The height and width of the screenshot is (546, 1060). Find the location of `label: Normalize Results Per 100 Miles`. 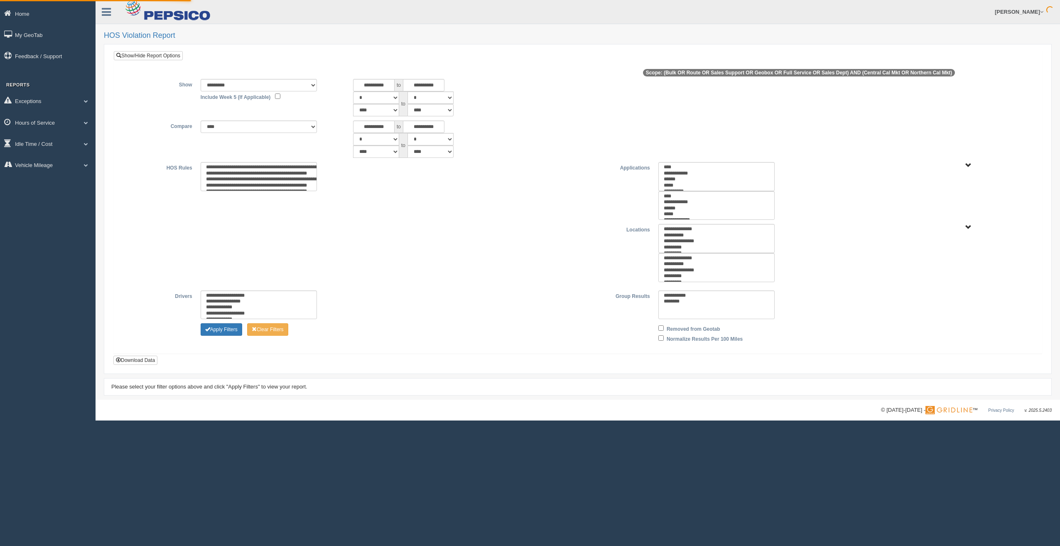

label: Normalize Results Per 100 Miles is located at coordinates (704, 338).